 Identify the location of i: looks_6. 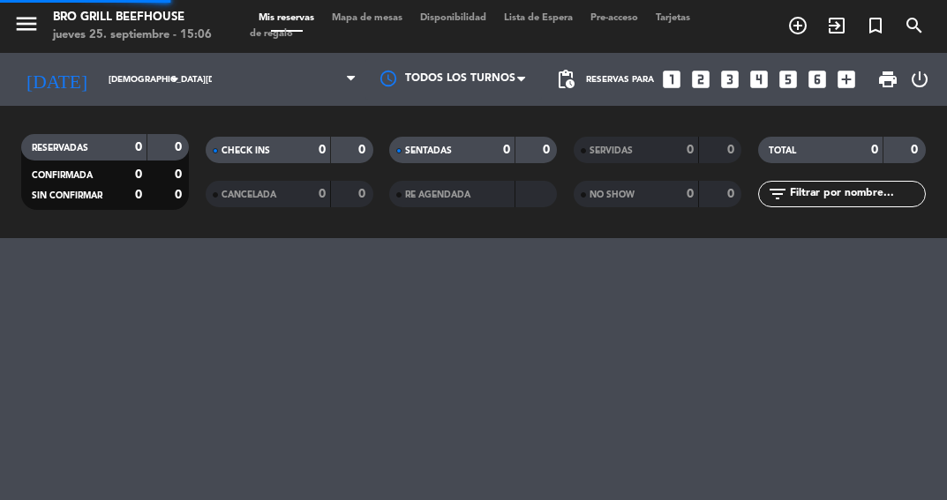
(817, 79).